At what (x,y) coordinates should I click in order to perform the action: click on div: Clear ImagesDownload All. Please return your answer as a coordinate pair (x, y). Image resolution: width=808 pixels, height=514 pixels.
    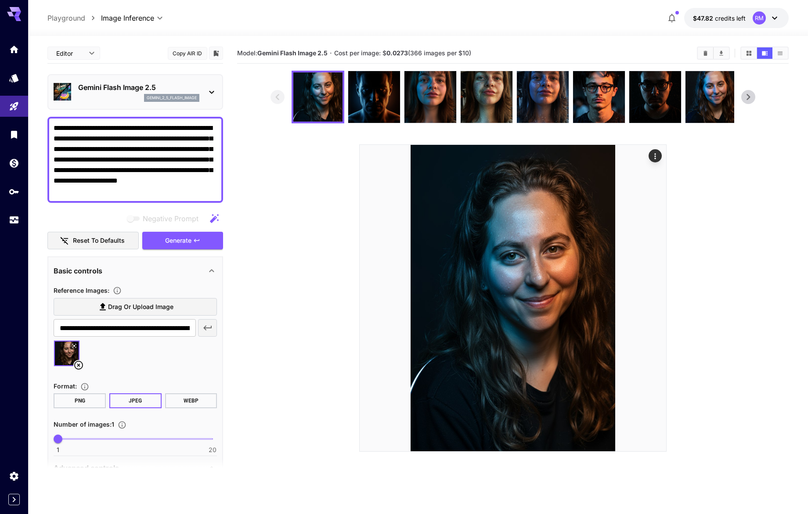
    Looking at the image, I should click on (713, 53).